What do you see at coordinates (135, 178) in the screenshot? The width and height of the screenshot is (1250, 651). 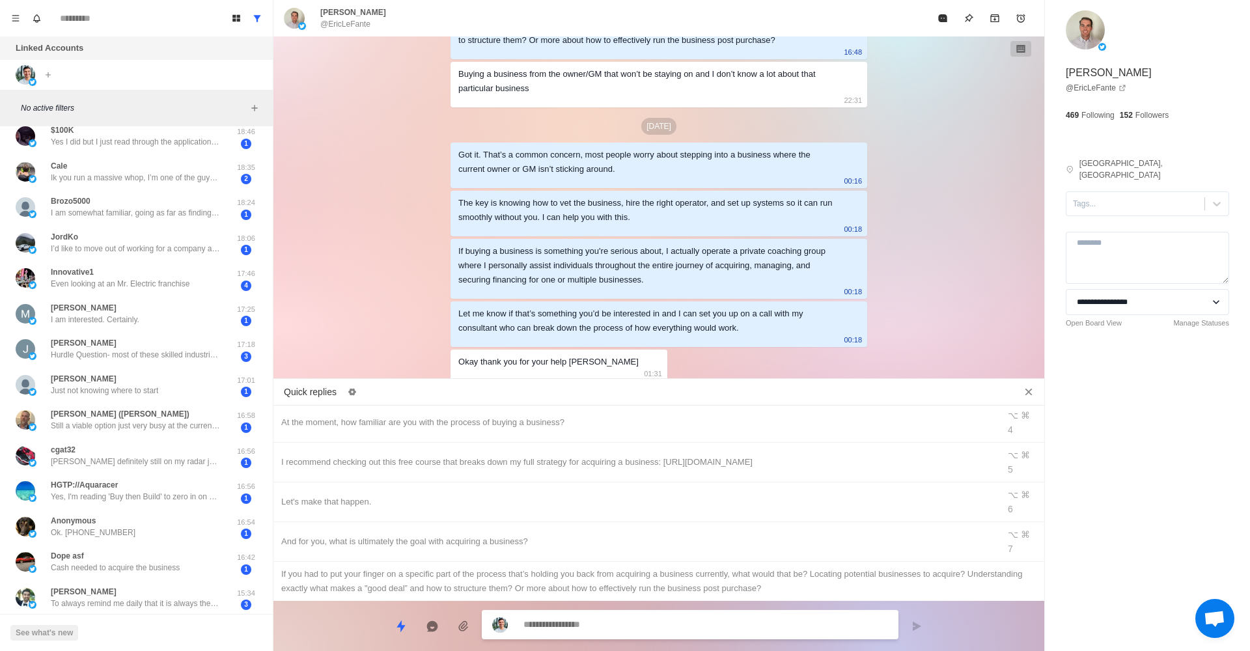 I see `p: Ik you run a massive whop, I’m one of the guys building custom whop apps for people like [PERSON_...` at bounding box center [135, 178].